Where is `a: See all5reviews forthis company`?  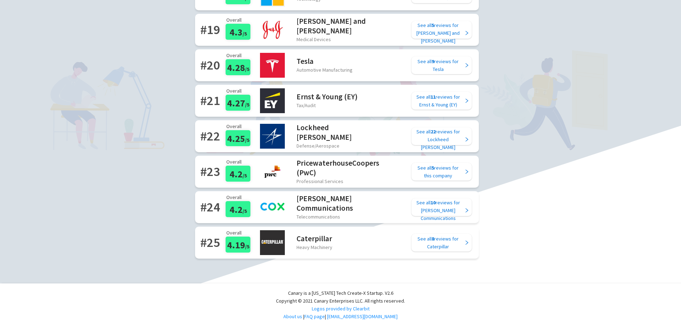
a: See all5reviews forthis company is located at coordinates (442, 172).